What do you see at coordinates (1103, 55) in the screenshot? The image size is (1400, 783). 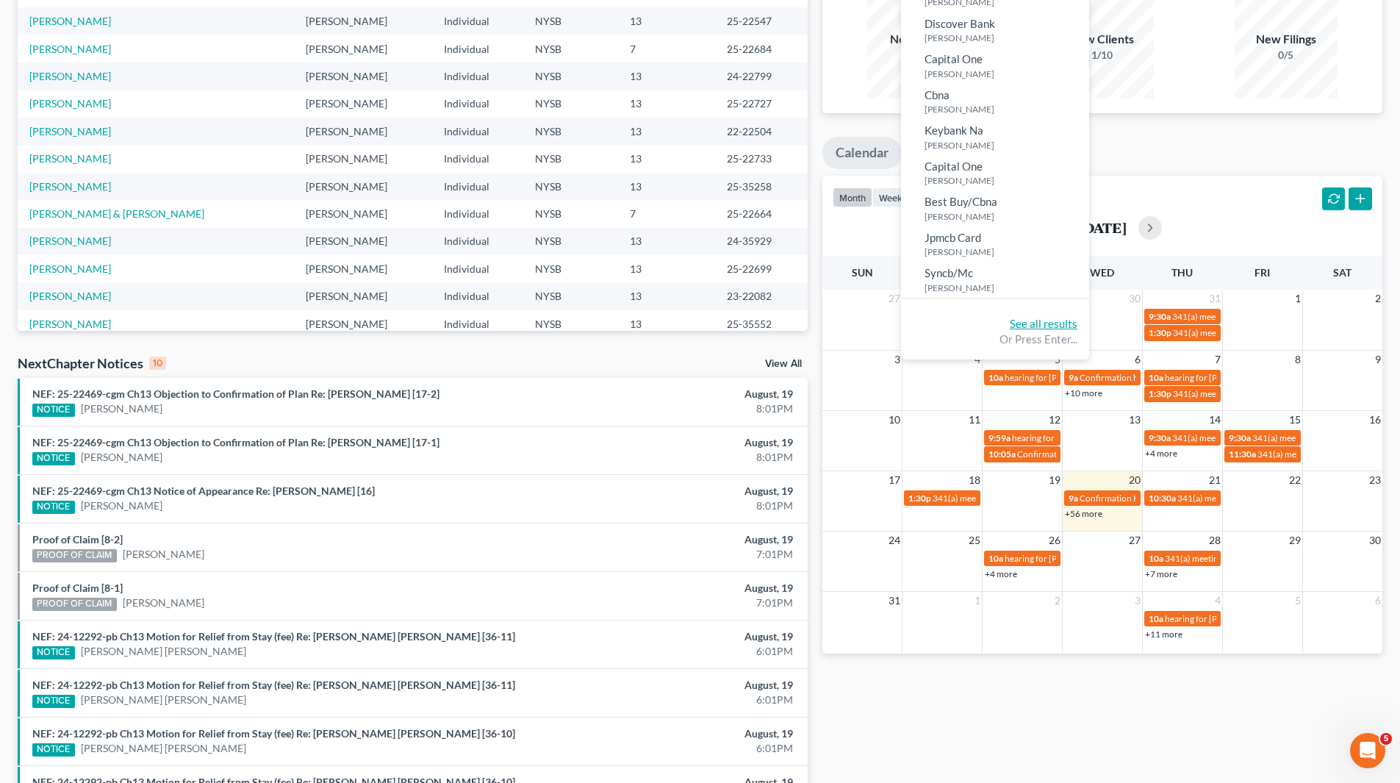 I see `div: 1/10` at bounding box center [1103, 55].